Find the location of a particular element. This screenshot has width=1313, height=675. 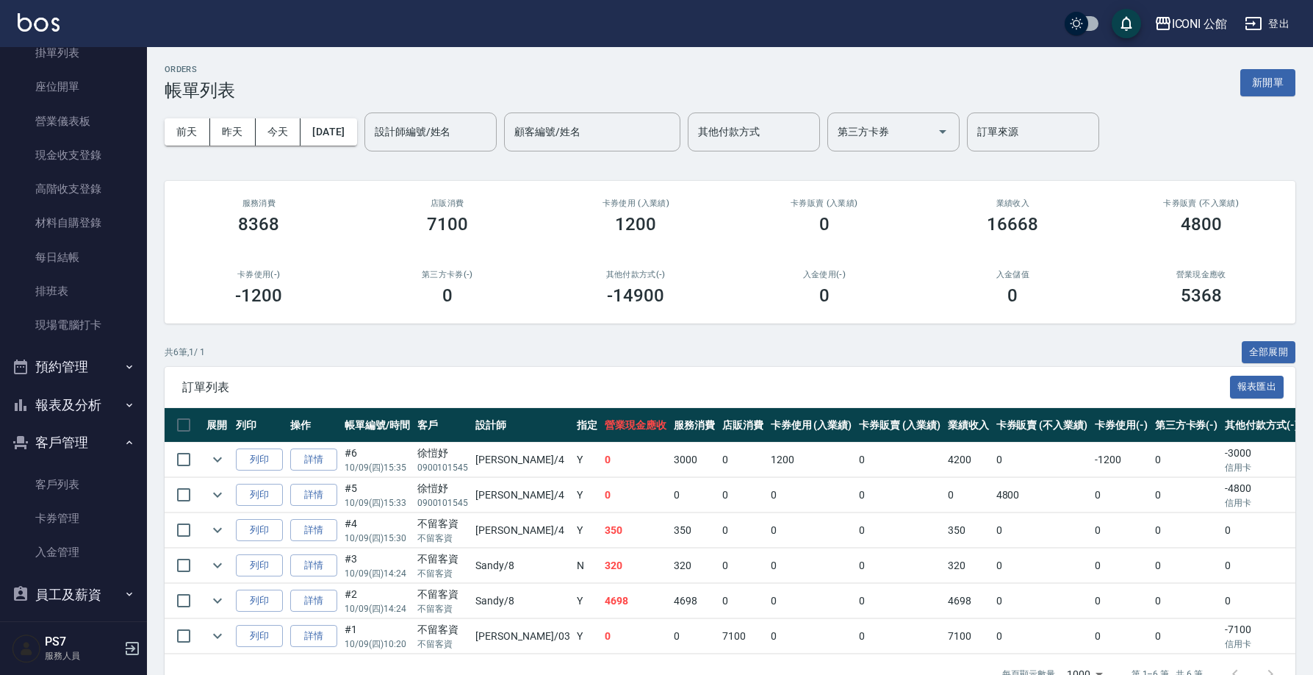

a: 高階收支登錄 is located at coordinates (73, 189).